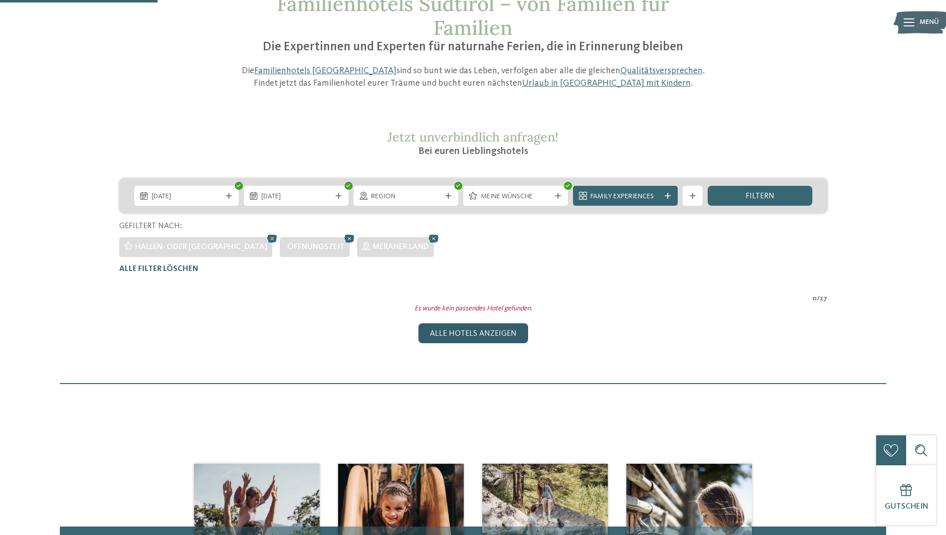 The height and width of the screenshot is (535, 946). I want to click on span: Gutschein, so click(906, 507).